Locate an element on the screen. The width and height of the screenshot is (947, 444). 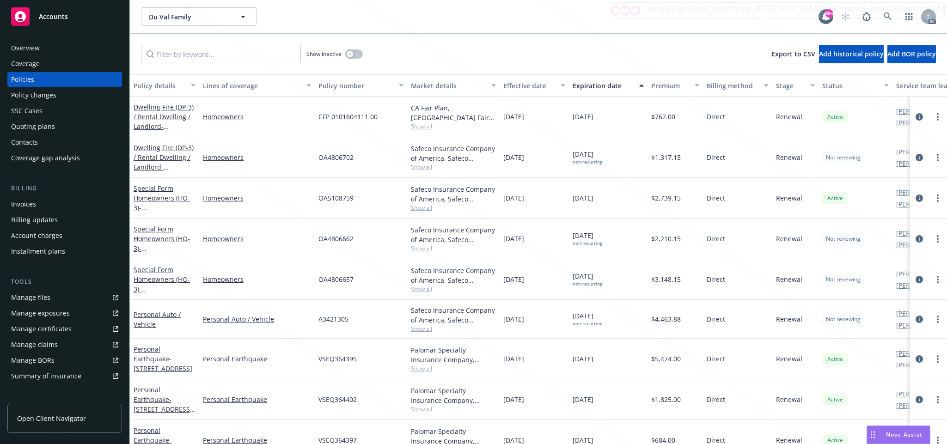
span: $4,463.88 is located at coordinates (666, 319).